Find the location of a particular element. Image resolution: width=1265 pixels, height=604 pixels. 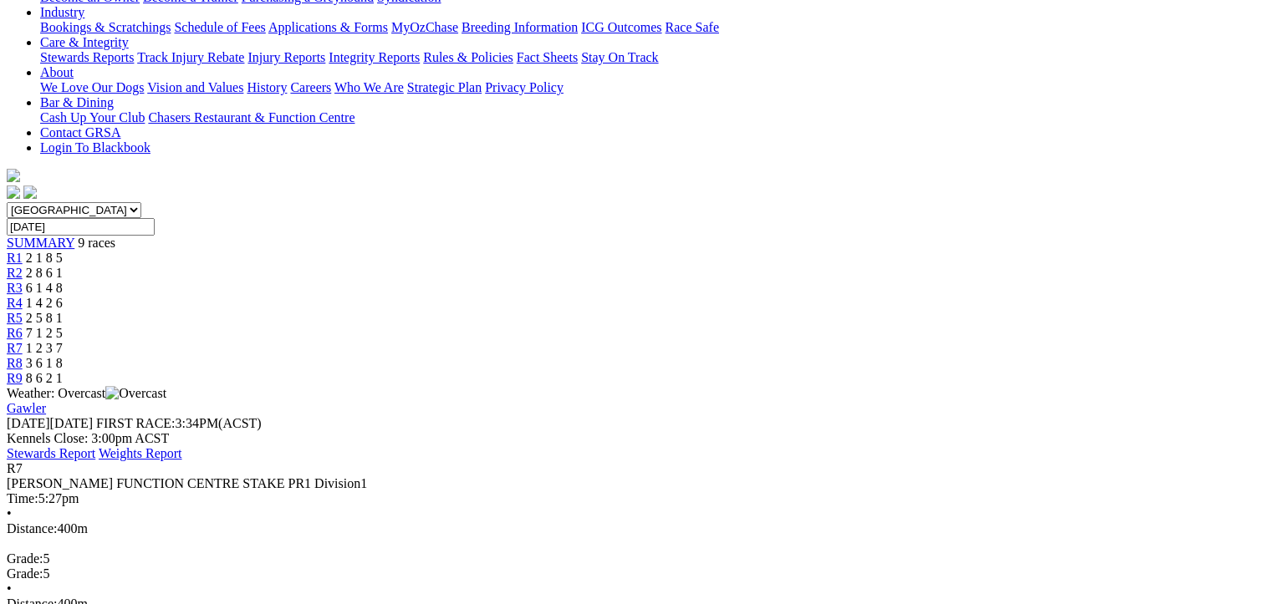

a: Industry is located at coordinates (62, 12).